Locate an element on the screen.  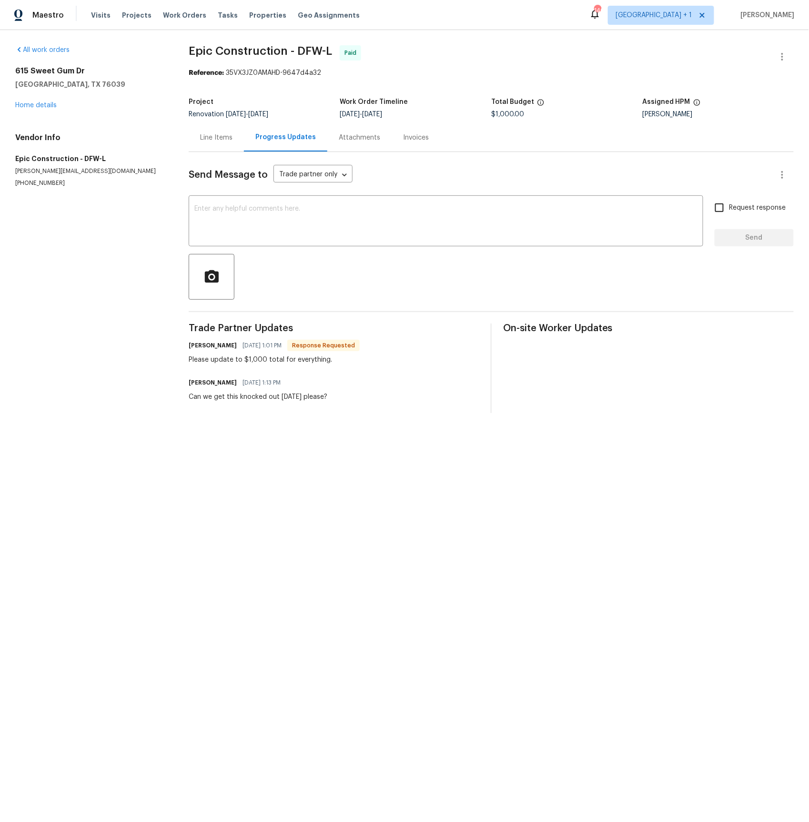
span: Request response is located at coordinates (758, 208).